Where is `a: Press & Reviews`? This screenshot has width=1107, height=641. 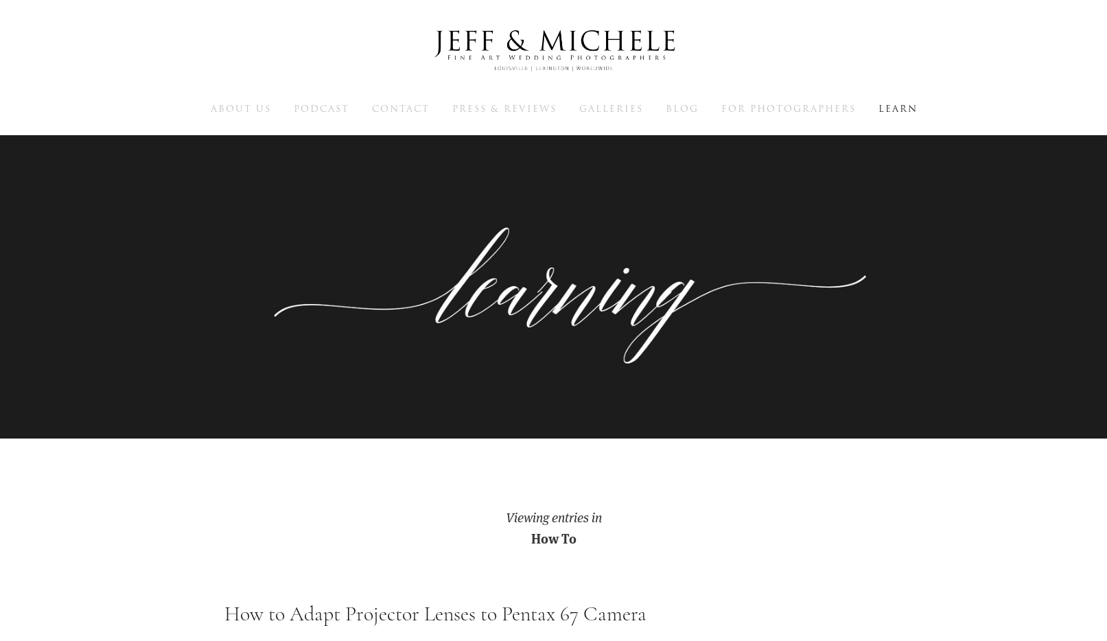 a: Press & Reviews is located at coordinates (505, 108).